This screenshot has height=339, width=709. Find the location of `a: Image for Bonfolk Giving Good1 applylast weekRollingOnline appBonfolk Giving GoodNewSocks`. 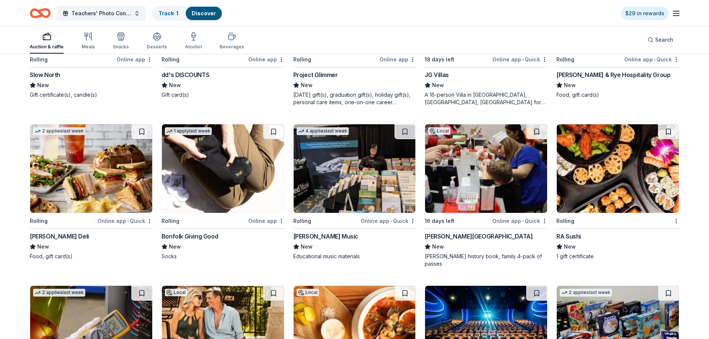

a: Image for Bonfolk Giving Good1 applylast weekRollingOnline appBonfolk Giving GoodNewSocks is located at coordinates (223, 192).